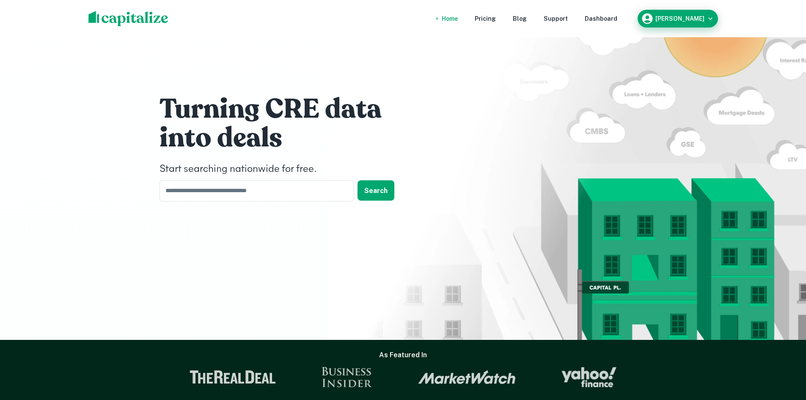 This screenshot has width=806, height=400. Describe the element at coordinates (233, 377) in the screenshot. I see `img: The Real Deal` at that location.